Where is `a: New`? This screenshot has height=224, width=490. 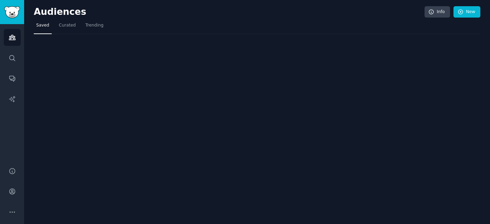
a: New is located at coordinates (467, 12).